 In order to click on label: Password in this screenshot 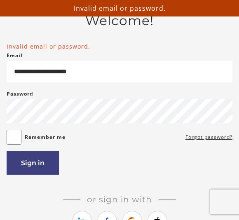, I will do `click(20, 94)`.